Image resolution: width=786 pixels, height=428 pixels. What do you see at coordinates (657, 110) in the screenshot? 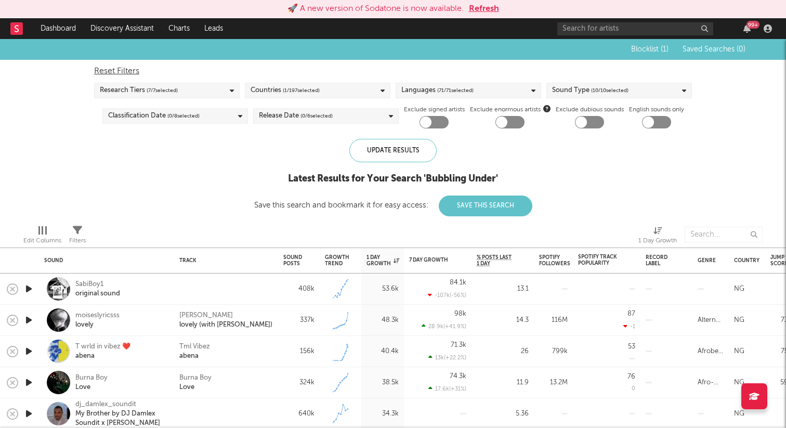
I see `label: English sounds only` at bounding box center [657, 110].